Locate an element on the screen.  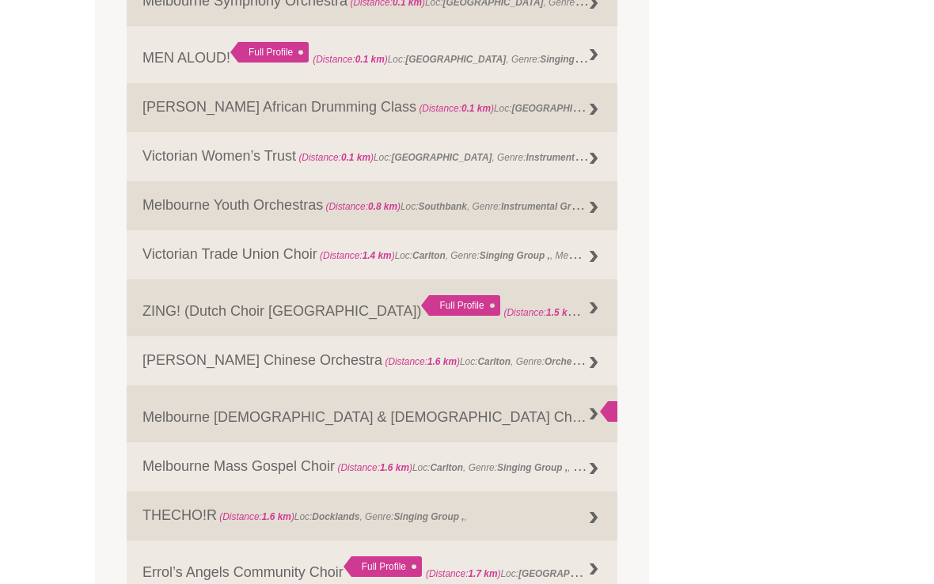
strong: Orchestra , is located at coordinates (569, 361).